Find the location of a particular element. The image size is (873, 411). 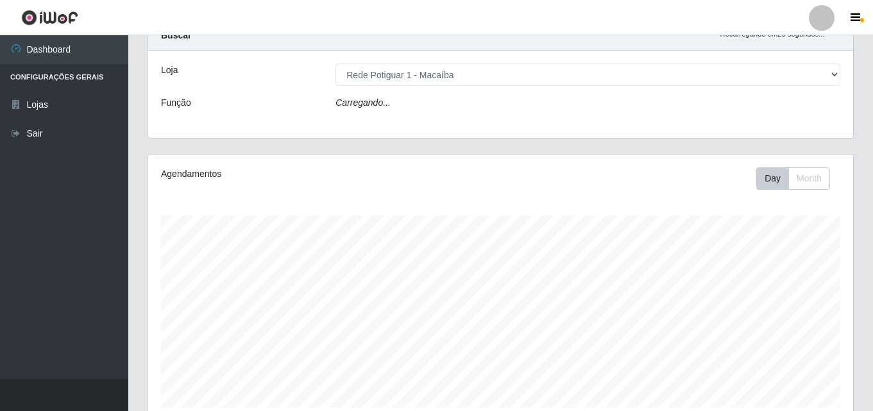

button: Month is located at coordinates (809, 178).